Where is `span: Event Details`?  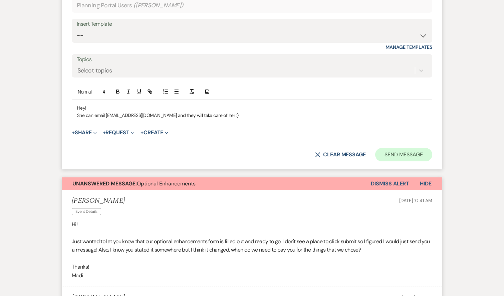
span: Event Details is located at coordinates (86, 211).